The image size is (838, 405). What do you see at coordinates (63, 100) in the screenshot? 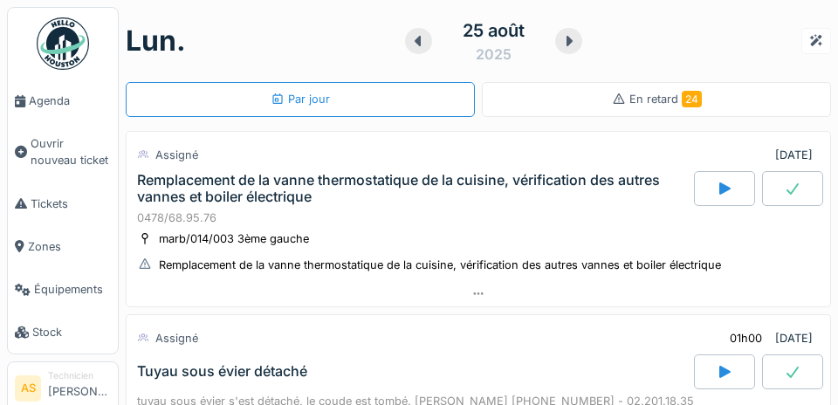
I see `a: Agenda` at bounding box center [63, 100].